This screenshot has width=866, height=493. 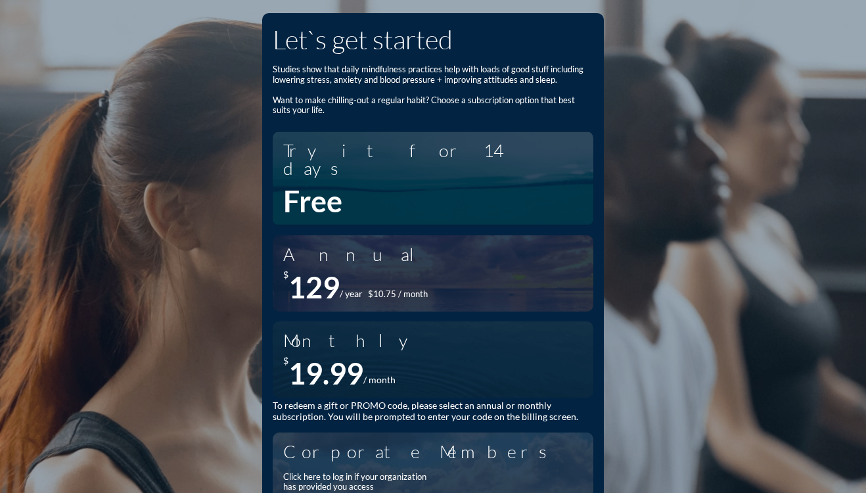 What do you see at coordinates (326, 373) in the screenshot?
I see `div: 19.99` at bounding box center [326, 373].